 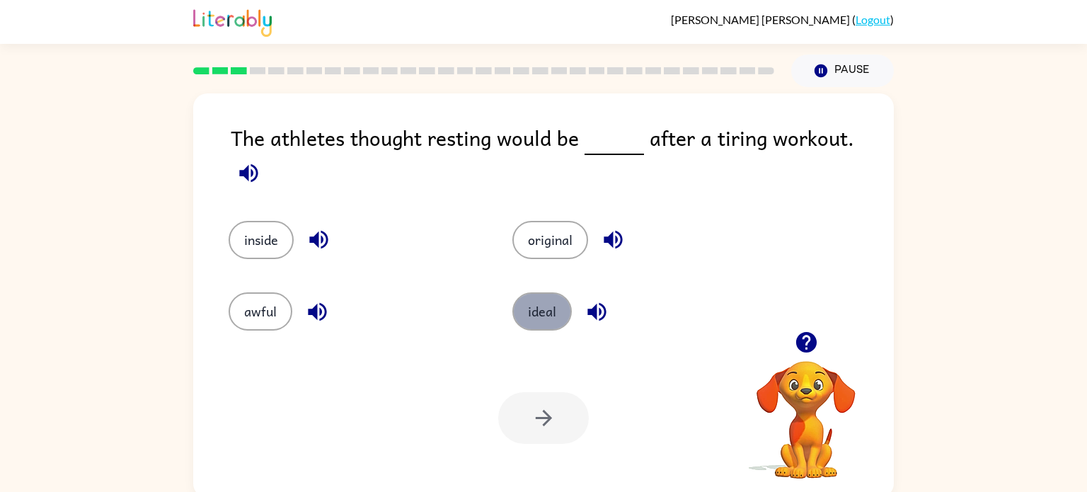 I want to click on button: inside, so click(x=261, y=240).